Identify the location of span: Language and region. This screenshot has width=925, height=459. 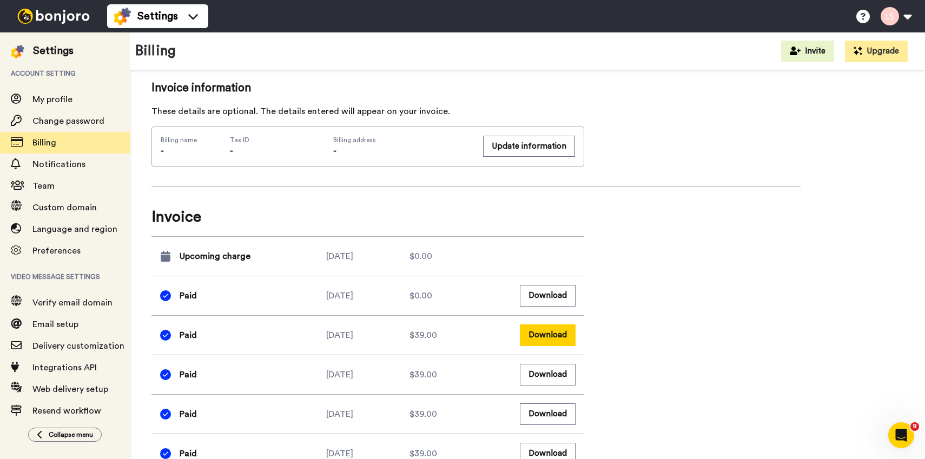
(75, 229).